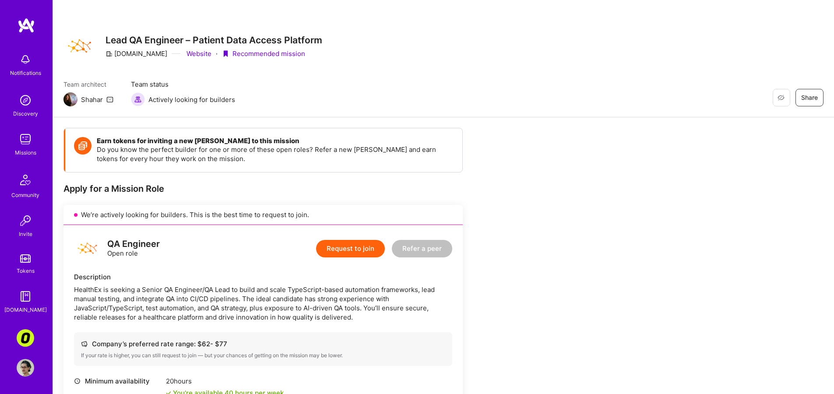  Describe the element at coordinates (25, 271) in the screenshot. I see `div: Tokens` at that location.